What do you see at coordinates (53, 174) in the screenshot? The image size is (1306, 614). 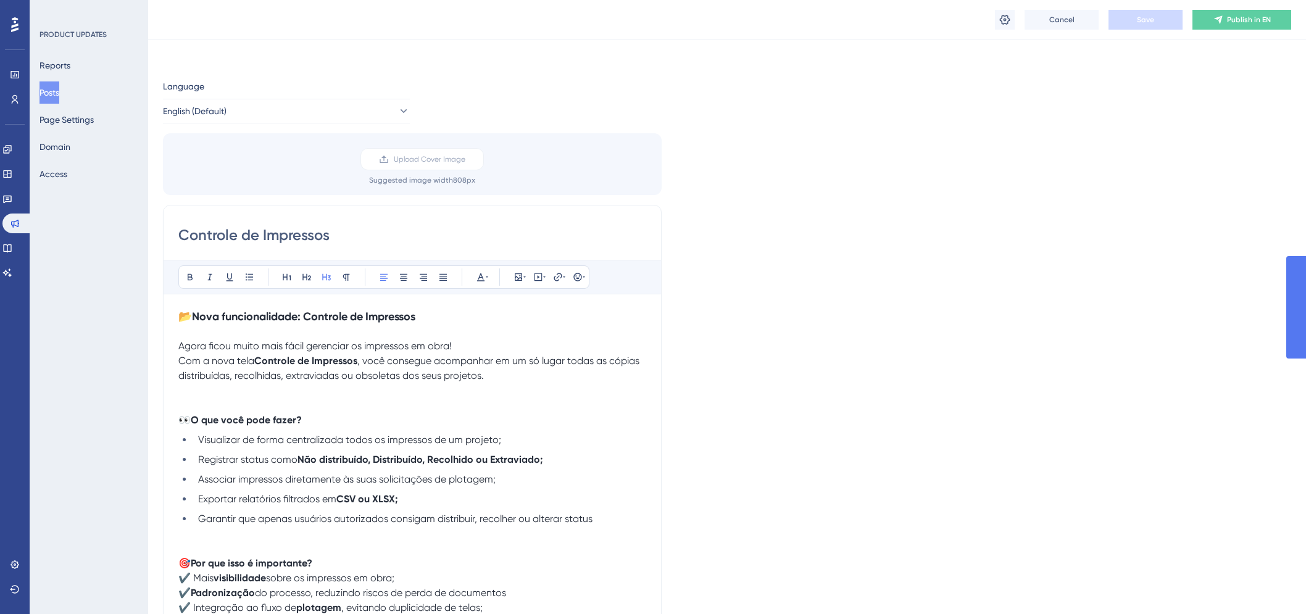 I see `button: Access` at bounding box center [53, 174].